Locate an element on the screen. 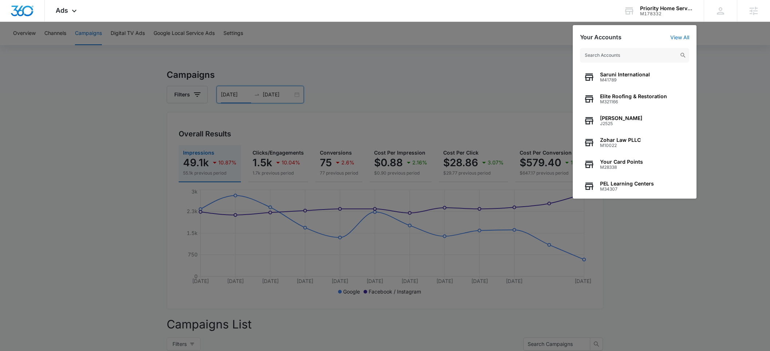  button: PEL Learning CentersM34307 is located at coordinates (634, 186).